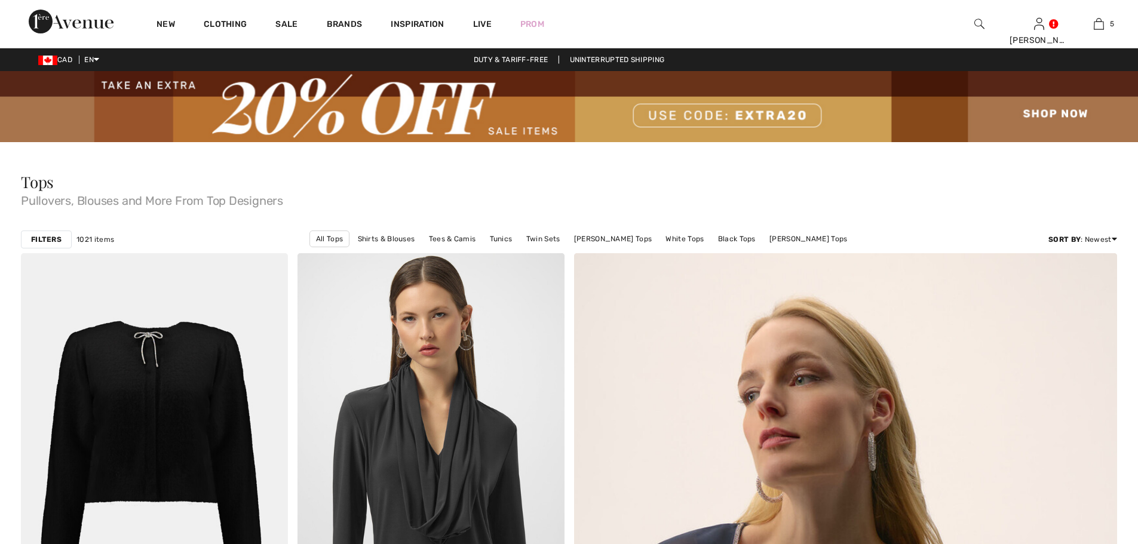 Image resolution: width=1138 pixels, height=544 pixels. What do you see at coordinates (1082, 240) in the screenshot?
I see `div: : Newest` at bounding box center [1082, 240].